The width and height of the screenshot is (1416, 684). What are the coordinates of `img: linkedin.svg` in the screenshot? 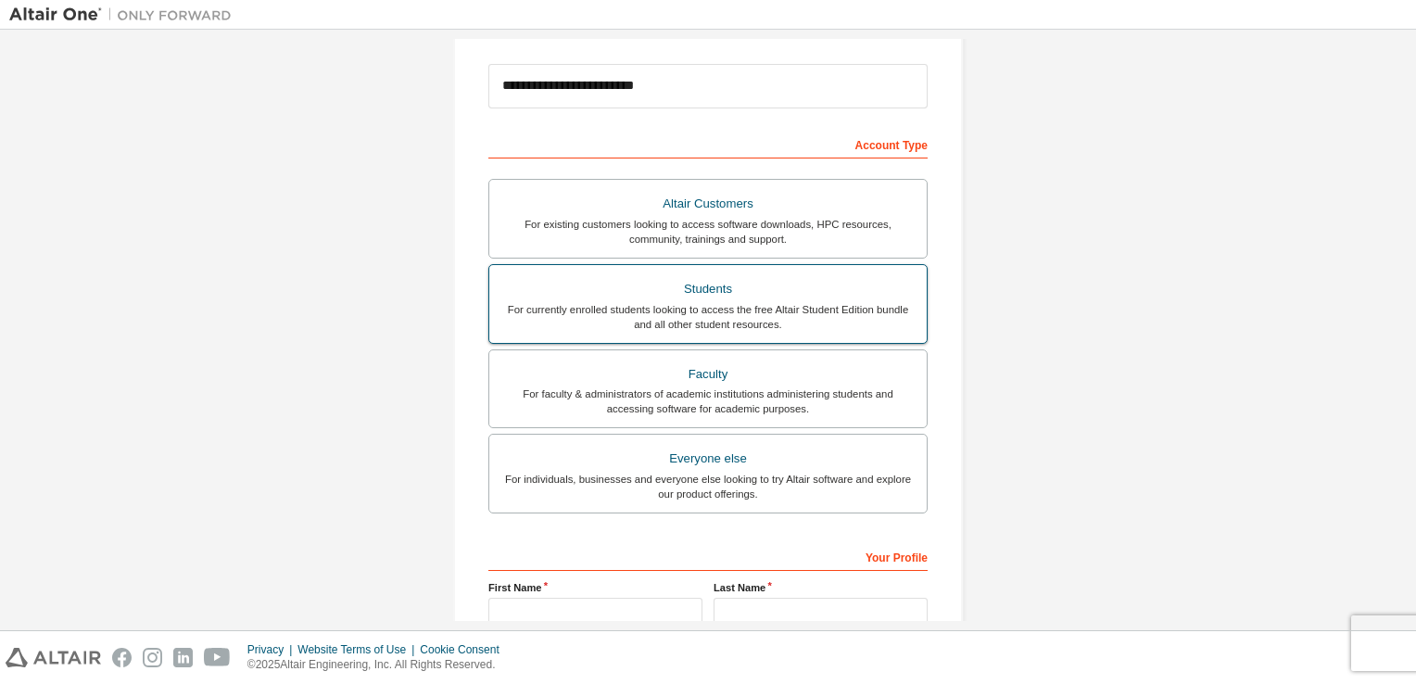 It's located at (183, 657).